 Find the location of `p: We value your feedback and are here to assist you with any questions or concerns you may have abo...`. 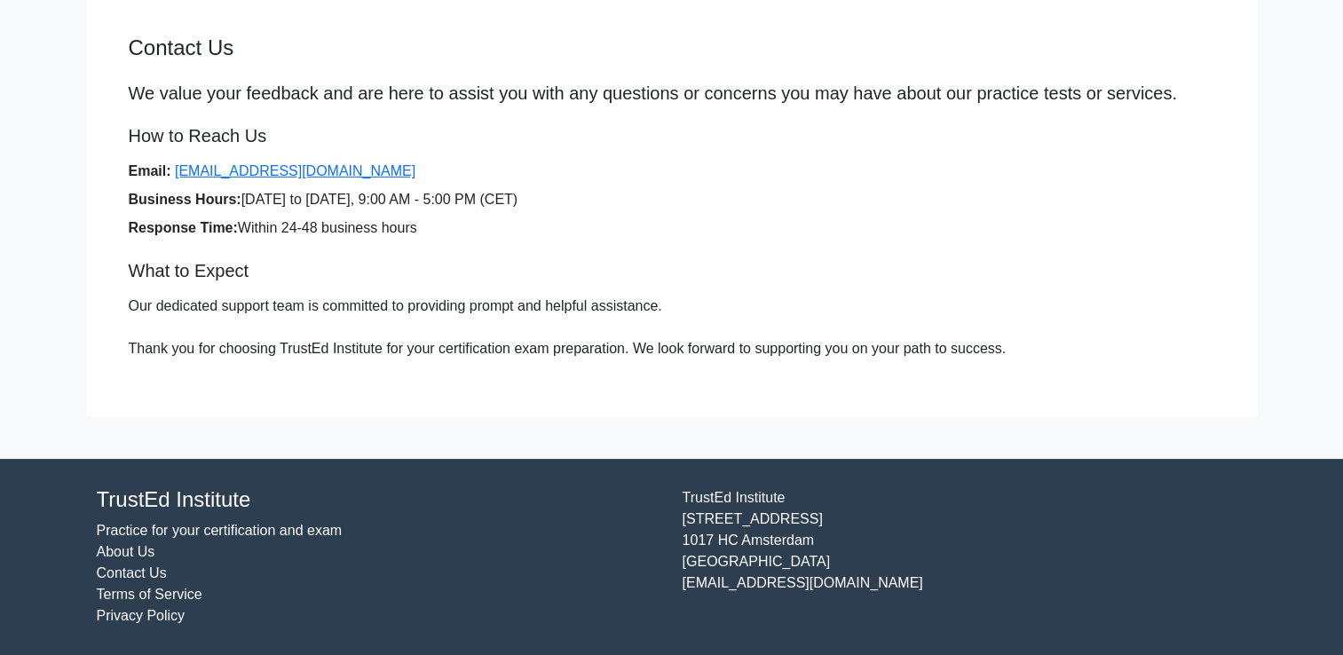

p: We value your feedback and are here to assist you with any questions or concerns you may have abo... is located at coordinates (672, 93).